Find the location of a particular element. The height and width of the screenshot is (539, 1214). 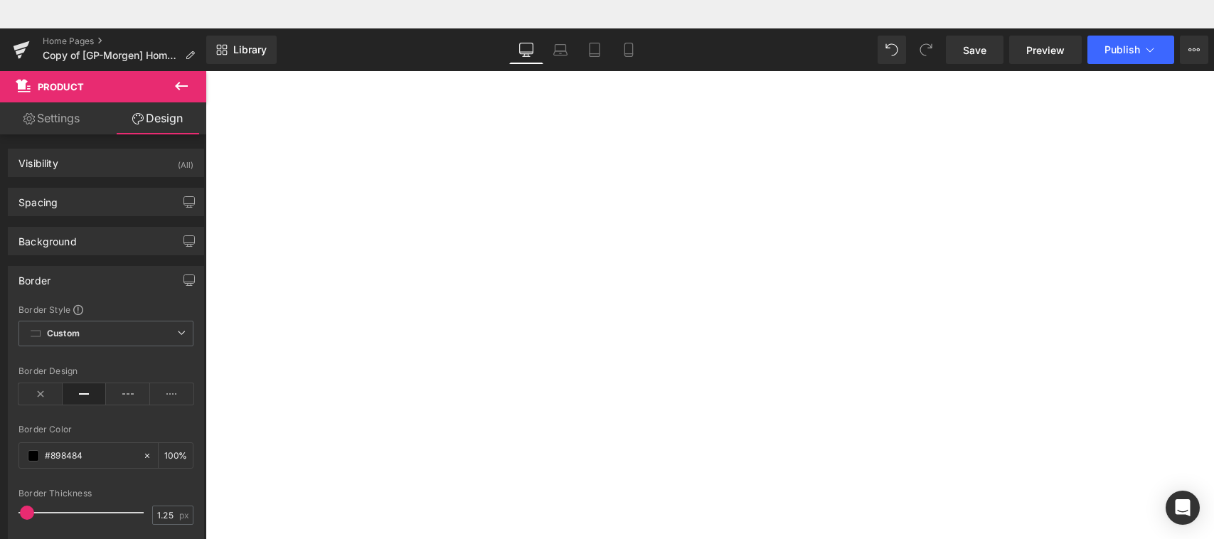

div: Border Style is located at coordinates (106, 309).